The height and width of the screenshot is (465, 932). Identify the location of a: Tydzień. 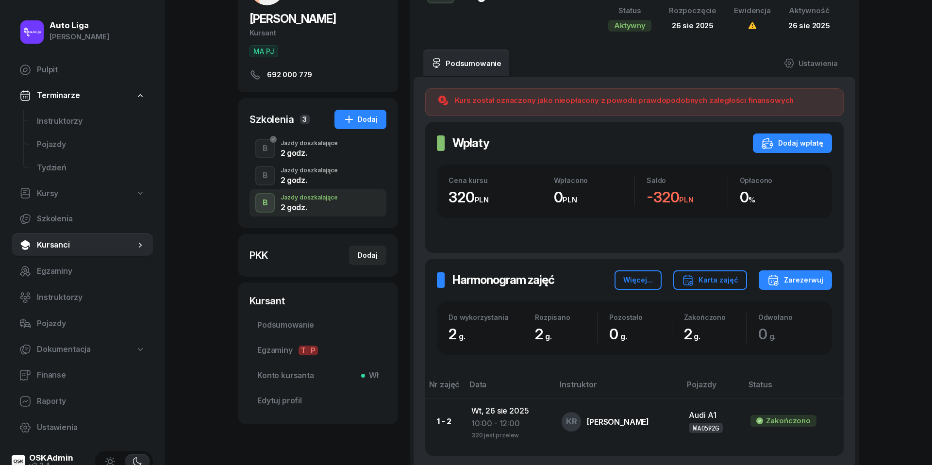
(91, 168).